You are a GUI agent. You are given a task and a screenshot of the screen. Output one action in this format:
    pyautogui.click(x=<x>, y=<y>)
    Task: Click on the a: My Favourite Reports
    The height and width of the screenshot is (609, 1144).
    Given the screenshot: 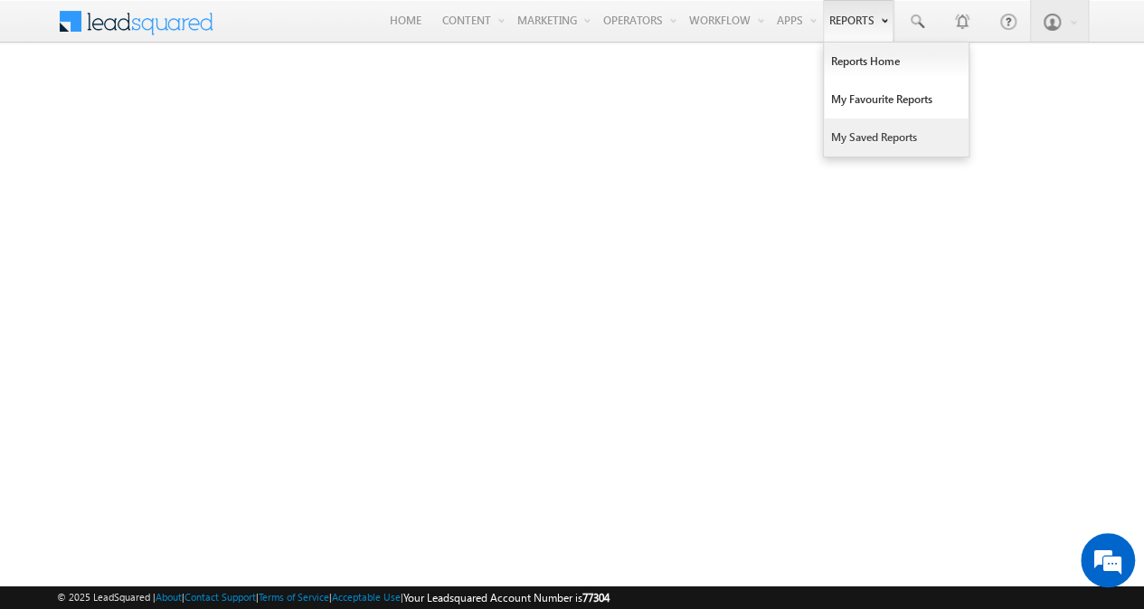 What is the action you would take?
    pyautogui.click(x=896, y=99)
    